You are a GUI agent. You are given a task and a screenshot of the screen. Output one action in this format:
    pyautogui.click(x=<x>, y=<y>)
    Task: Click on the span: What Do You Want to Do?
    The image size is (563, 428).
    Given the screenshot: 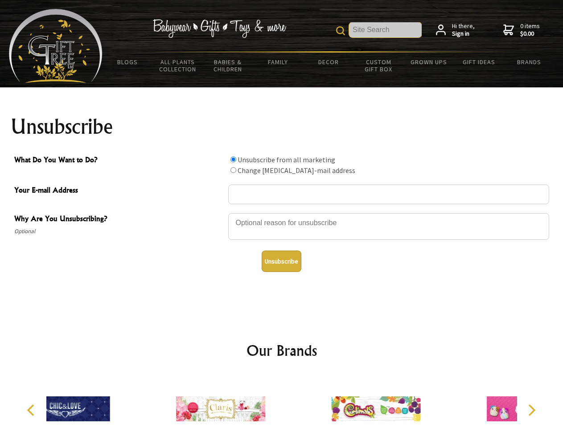 What is the action you would take?
    pyautogui.click(x=119, y=160)
    